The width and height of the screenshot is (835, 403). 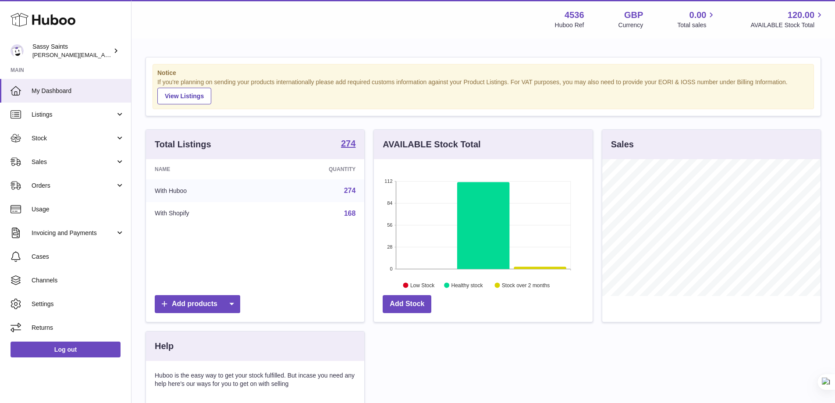 What do you see at coordinates (255, 380) in the screenshot?
I see `p: Huboo is the easy way to get your stock fulfilled. But incase you need any help here's our ways f...` at bounding box center [255, 380].